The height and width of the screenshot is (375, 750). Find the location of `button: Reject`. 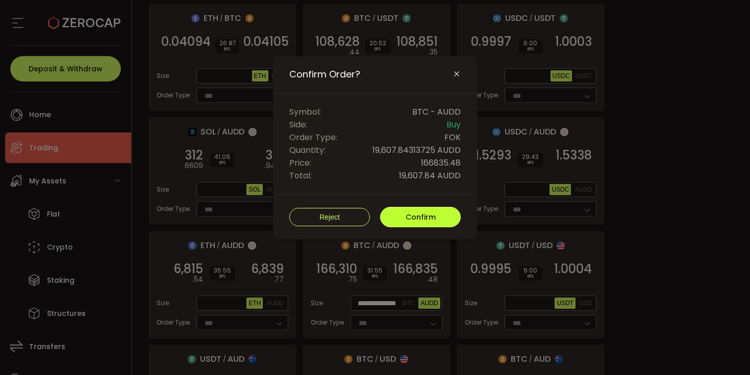

button: Reject is located at coordinates (329, 217).